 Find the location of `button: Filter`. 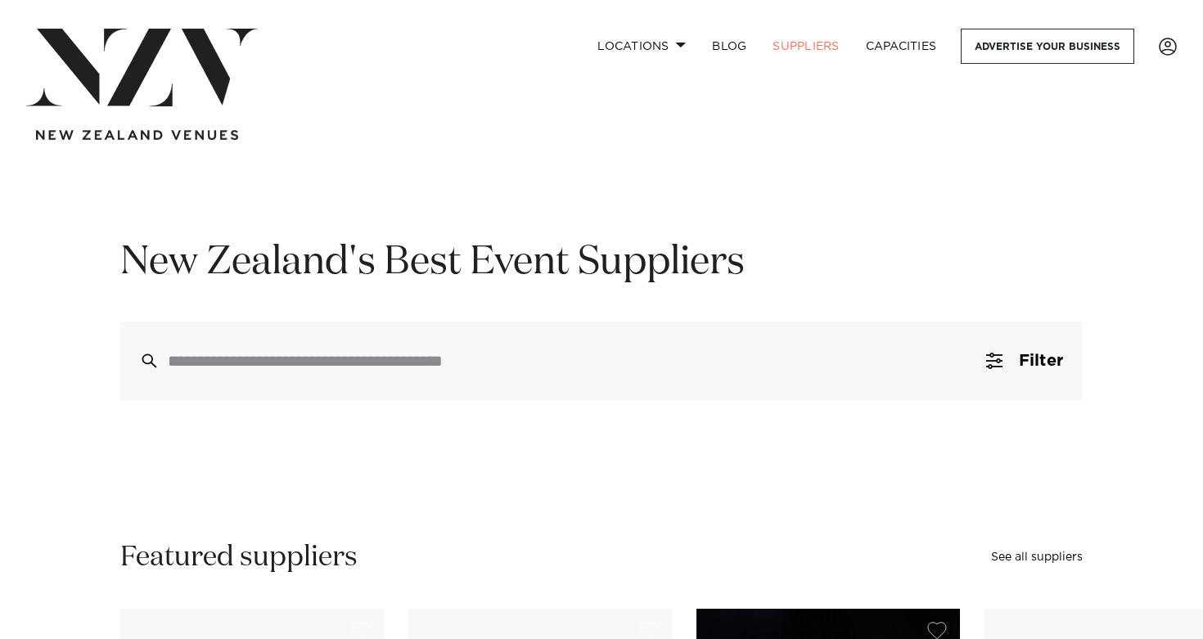

button: Filter is located at coordinates (1024, 361).